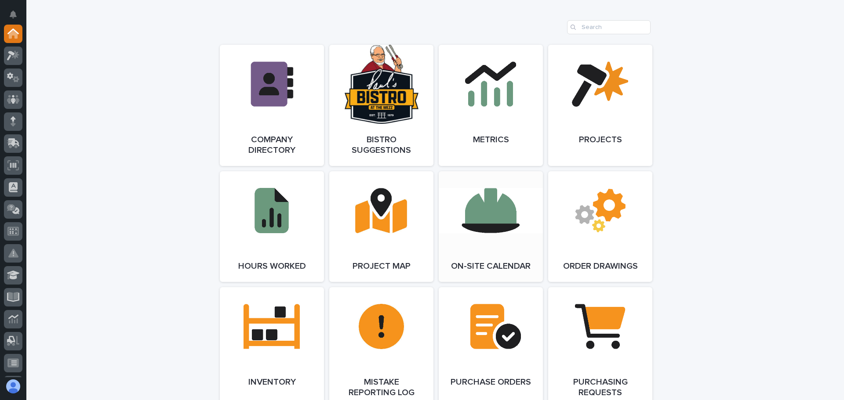 This screenshot has height=400, width=844. What do you see at coordinates (381, 105) in the screenshot?
I see `a: Bistro Suggestions` at bounding box center [381, 105].